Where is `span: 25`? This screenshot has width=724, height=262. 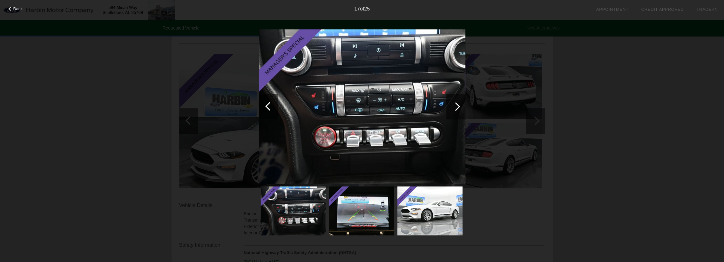
span: 25 is located at coordinates (367, 9).